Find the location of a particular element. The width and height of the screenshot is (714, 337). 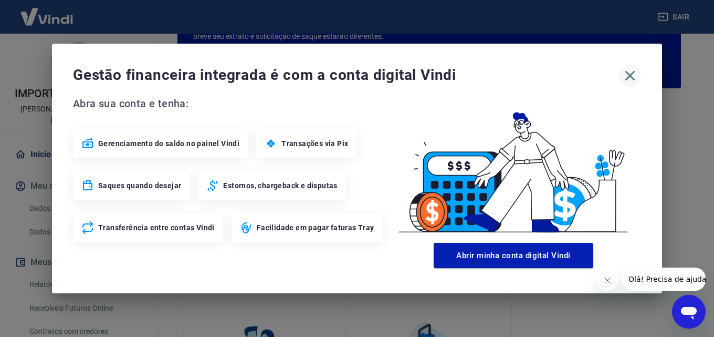

span: Abra sua conta e tenha: is located at coordinates (229, 103).